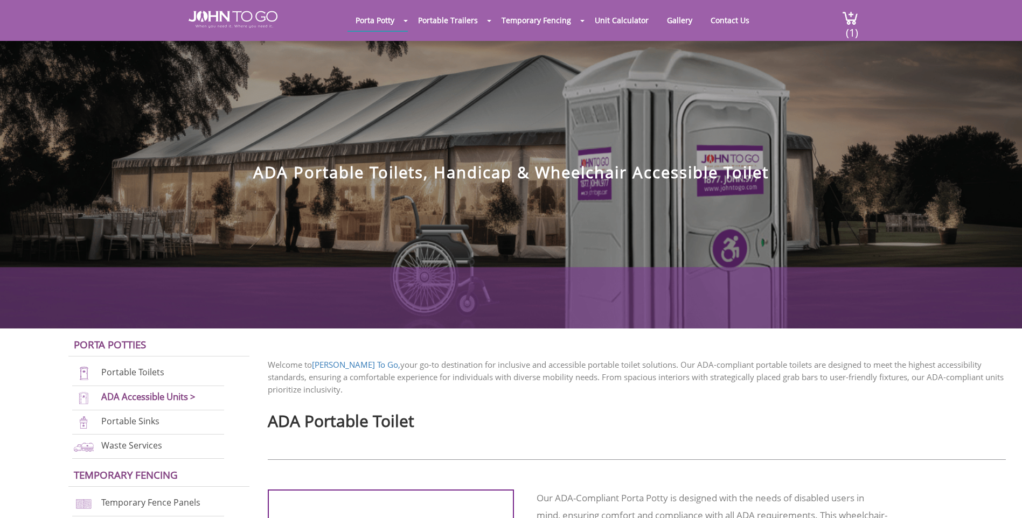  Describe the element at coordinates (850, 18) in the screenshot. I see `img: cart a` at that location.